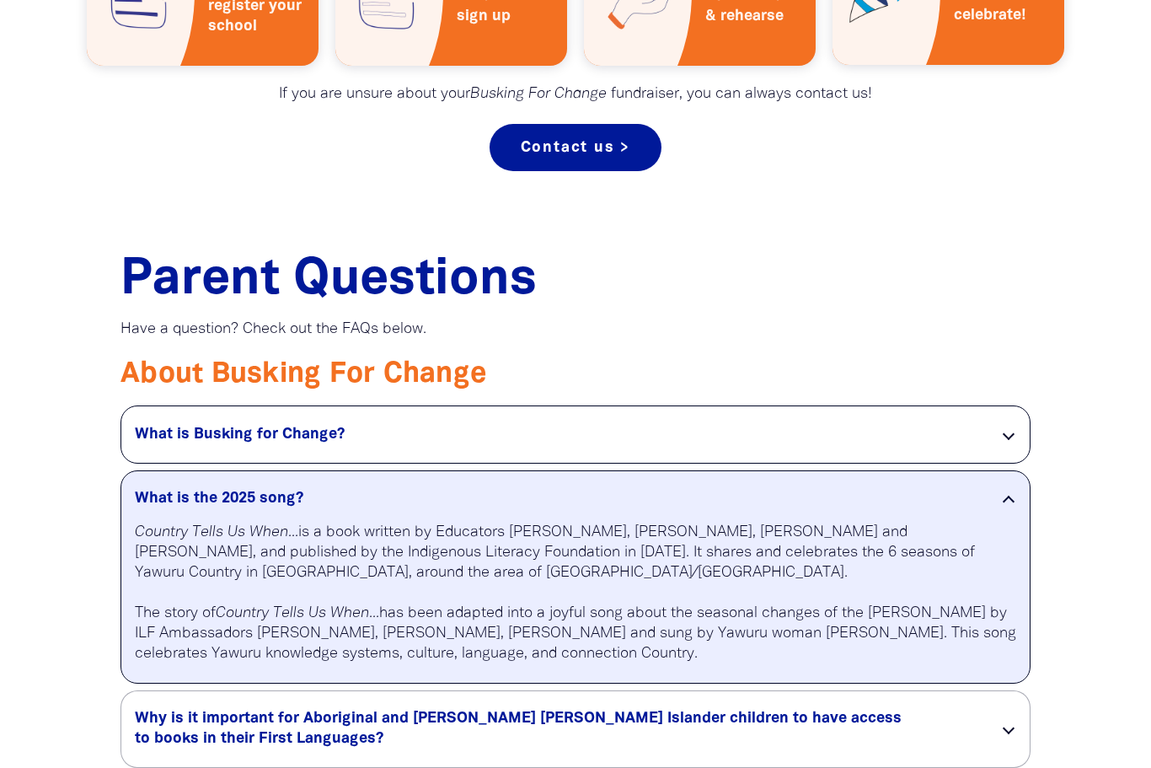 This screenshot has width=1151, height=768. I want to click on a: Contact us >, so click(576, 147).